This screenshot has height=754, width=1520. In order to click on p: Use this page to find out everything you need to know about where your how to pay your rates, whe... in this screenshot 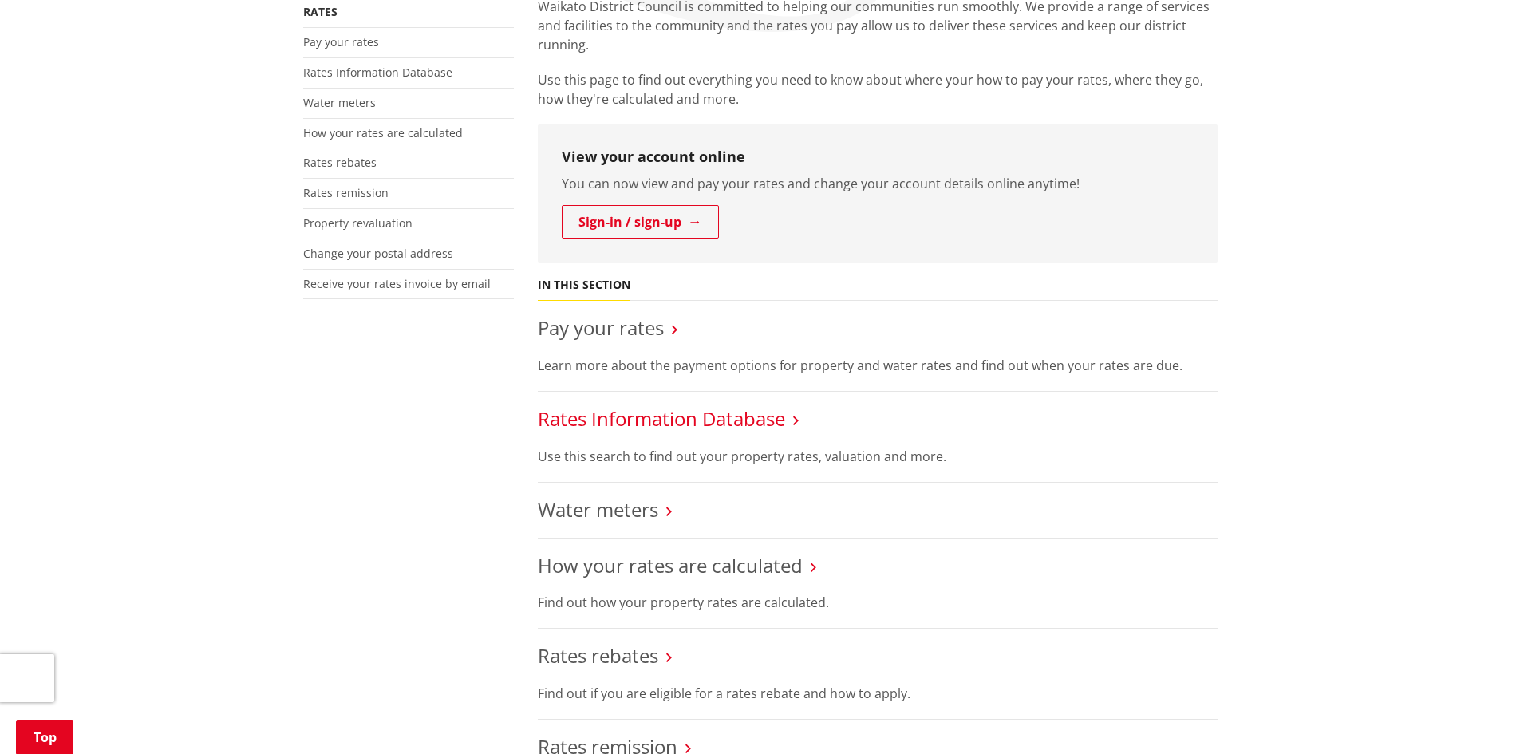, I will do `click(878, 89)`.